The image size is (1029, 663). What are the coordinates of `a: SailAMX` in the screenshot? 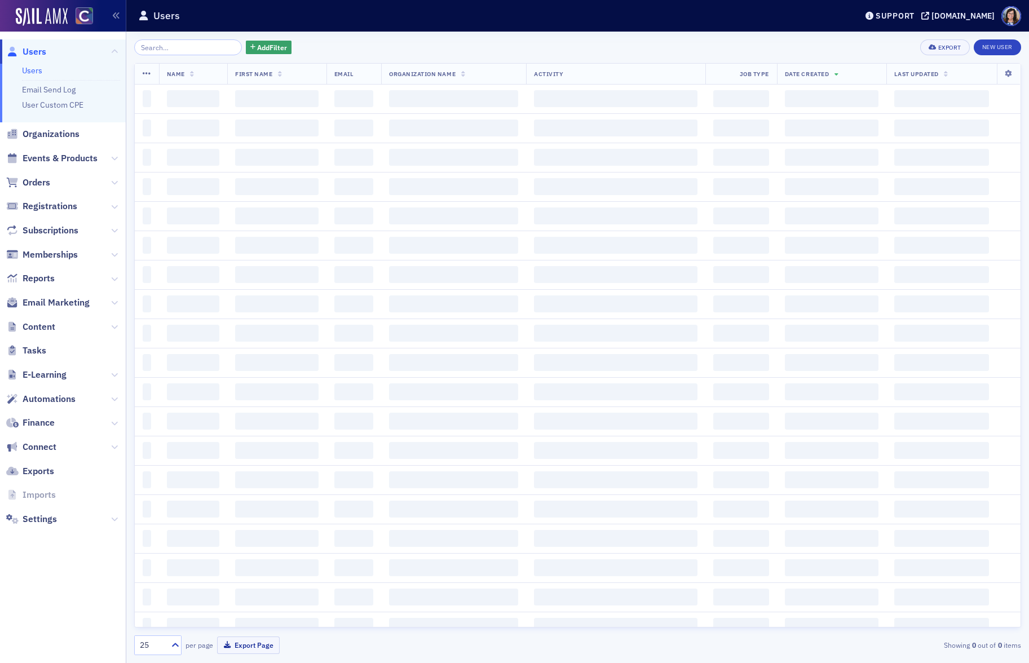 It's located at (42, 17).